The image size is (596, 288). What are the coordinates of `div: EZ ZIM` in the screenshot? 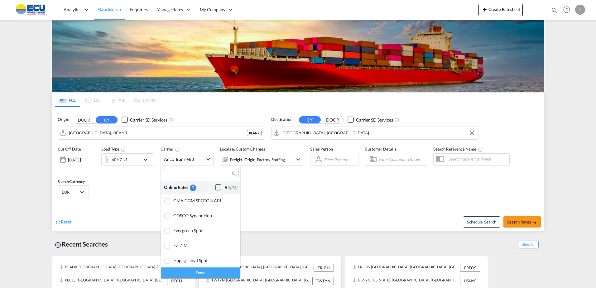 It's located at (204, 245).